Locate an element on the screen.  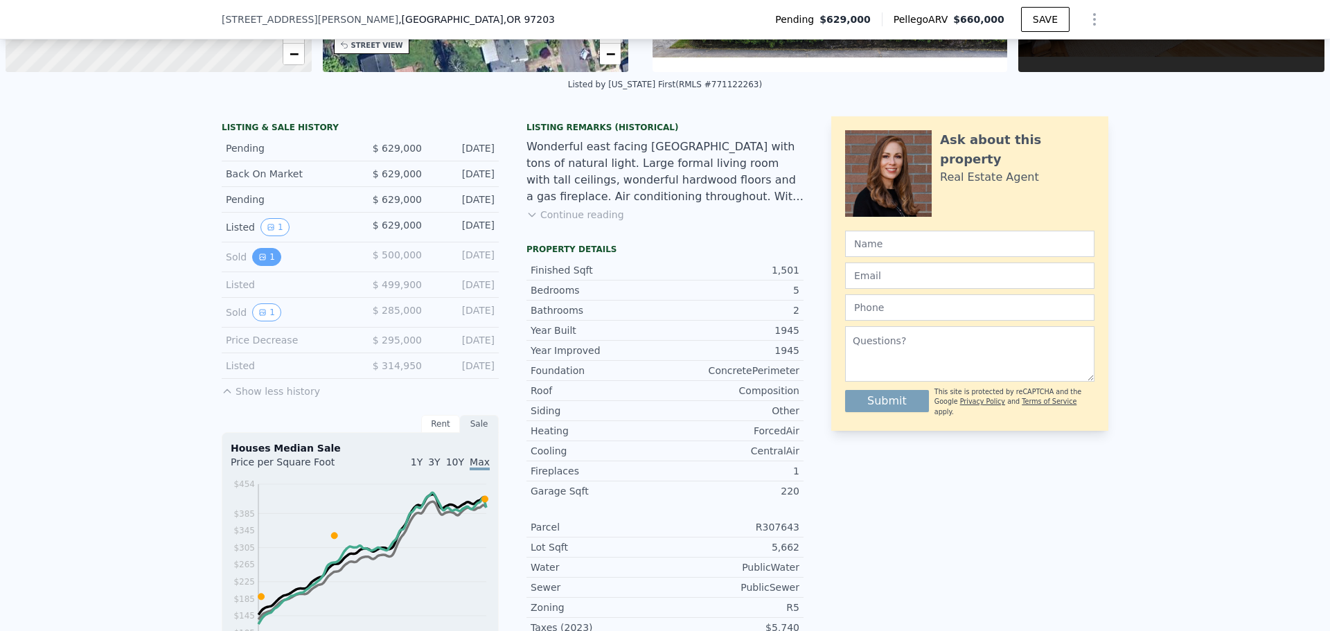
input: Email is located at coordinates (970, 276).